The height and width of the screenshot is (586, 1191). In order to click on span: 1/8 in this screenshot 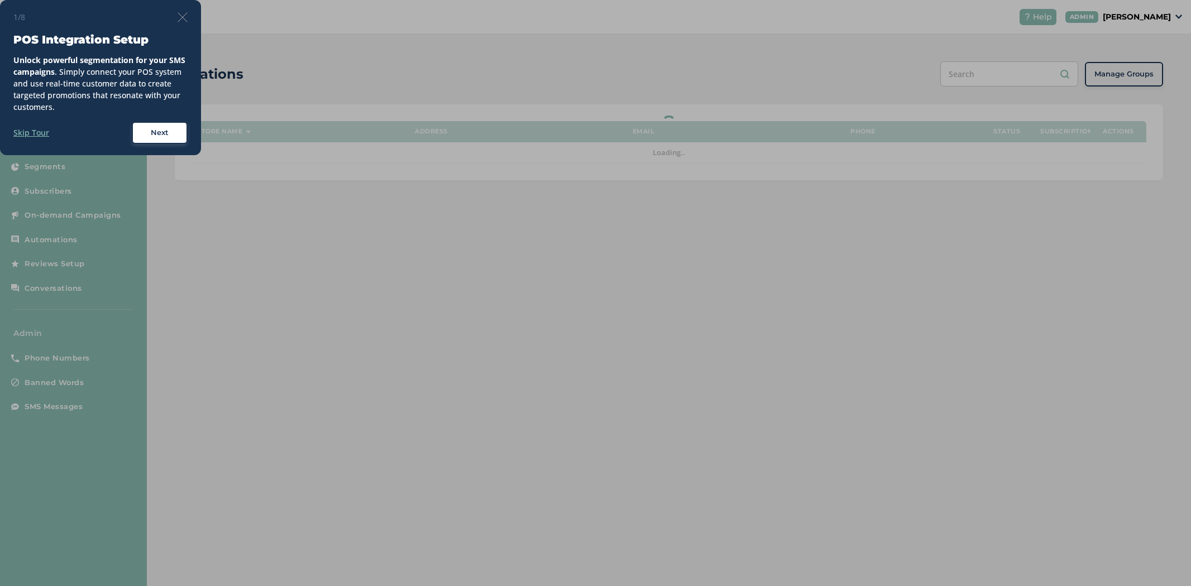, I will do `click(19, 17)`.